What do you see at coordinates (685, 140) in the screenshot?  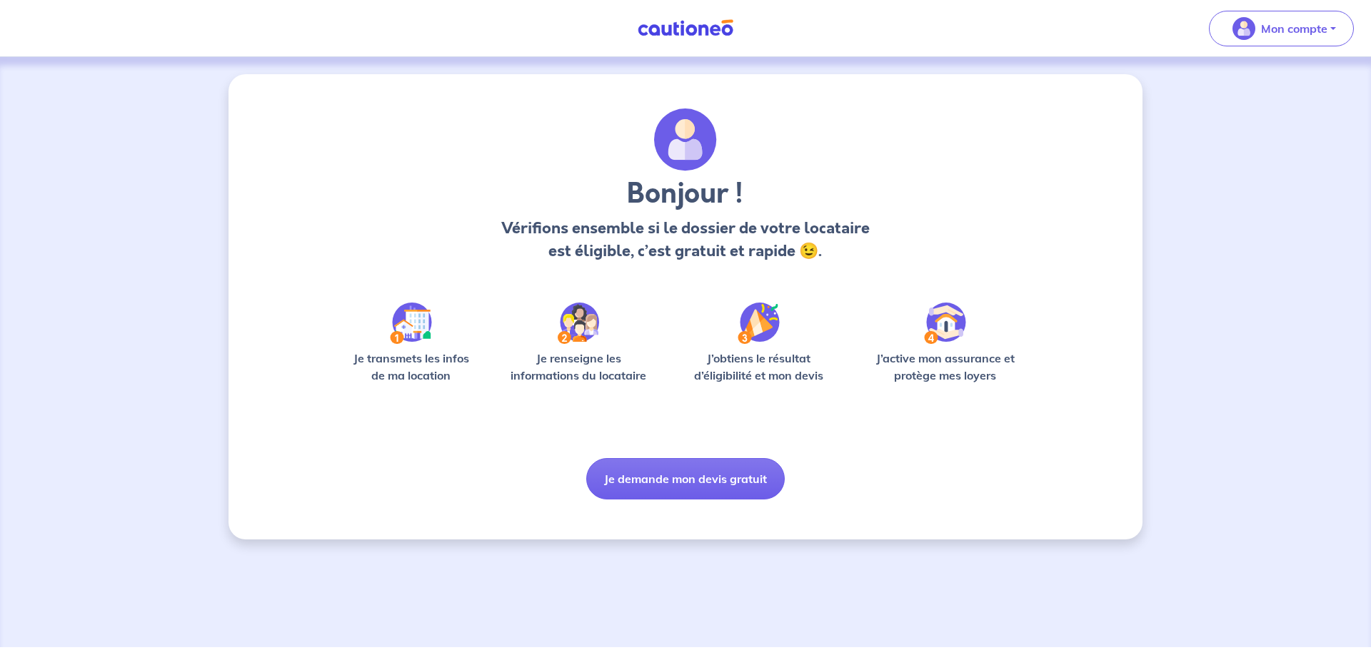 I see `img: archivate` at bounding box center [685, 140].